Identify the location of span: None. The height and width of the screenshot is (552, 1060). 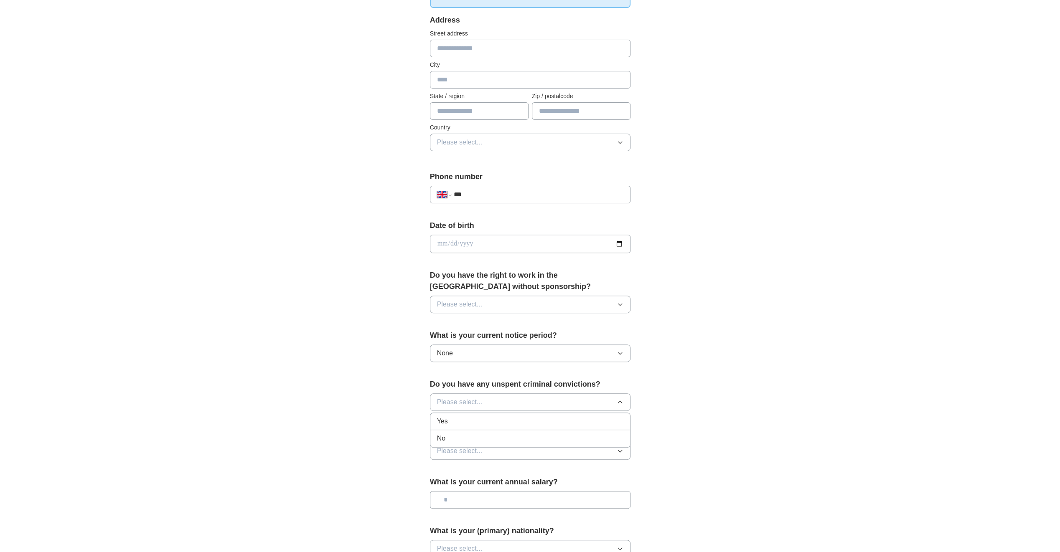
(445, 353).